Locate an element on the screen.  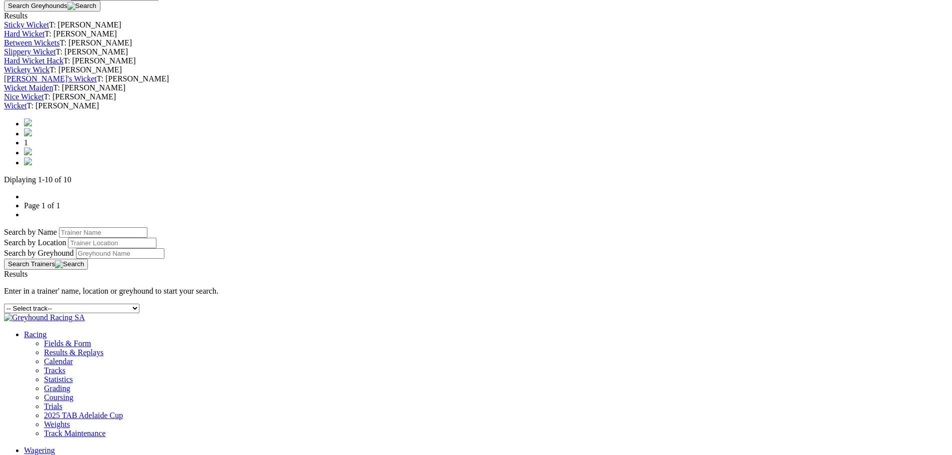
a: Trials is located at coordinates (53, 406).